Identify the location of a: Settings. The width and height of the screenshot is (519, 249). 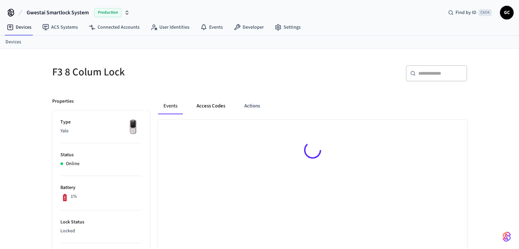
(288, 27).